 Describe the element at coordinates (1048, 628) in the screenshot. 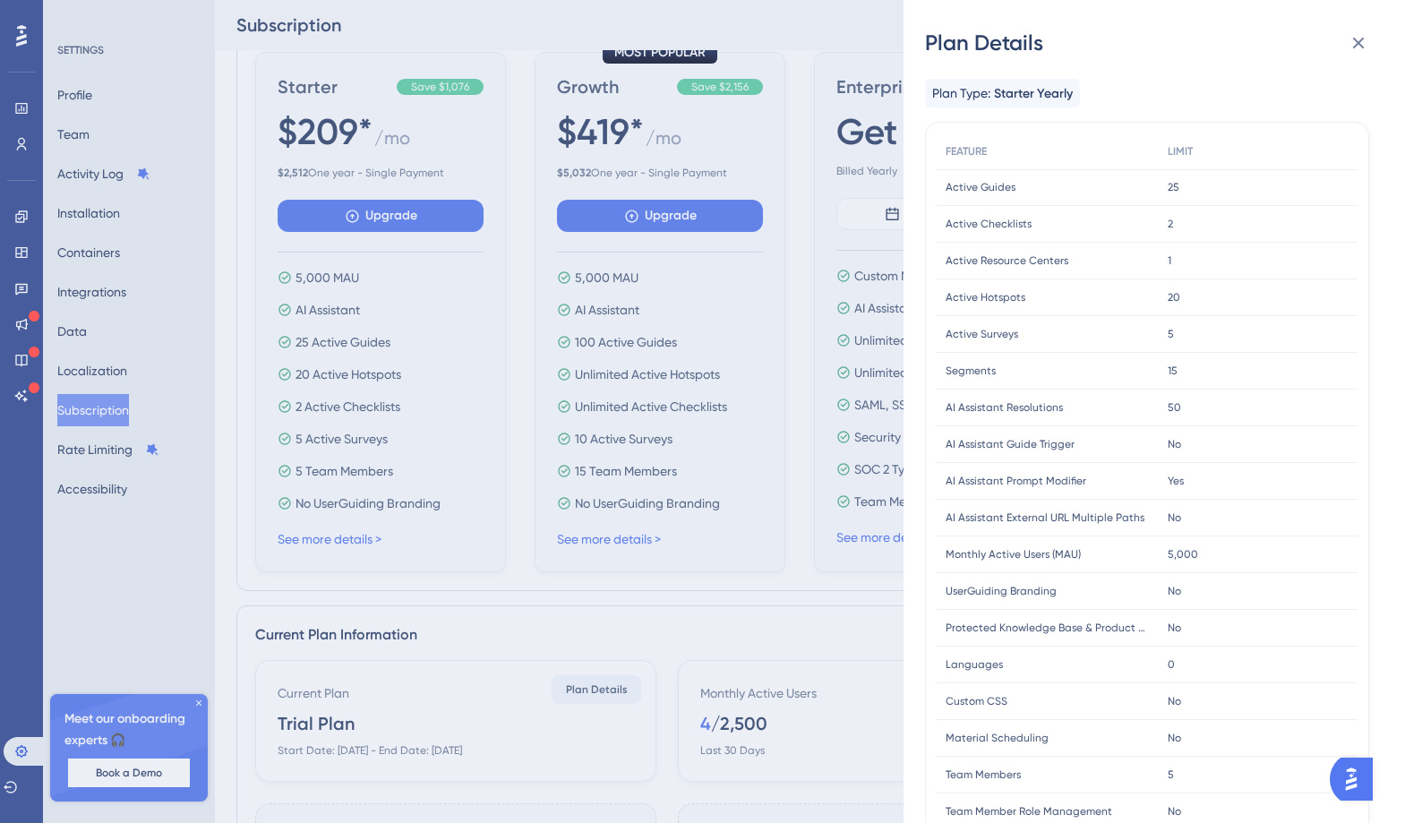

I see `span: Protected Knowledge Base & Product Updates` at that location.